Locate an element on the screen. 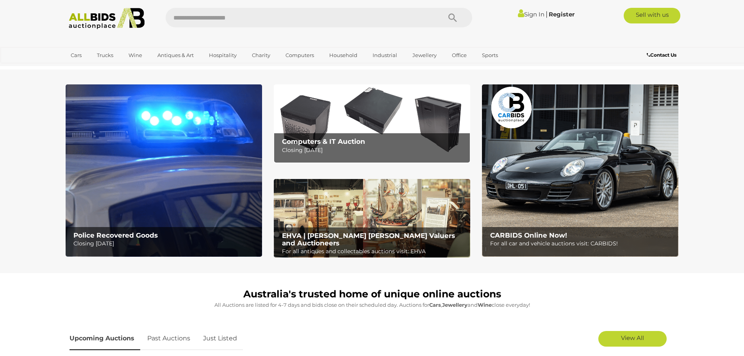 The height and width of the screenshot is (356, 744). a: View All is located at coordinates (632, 339).